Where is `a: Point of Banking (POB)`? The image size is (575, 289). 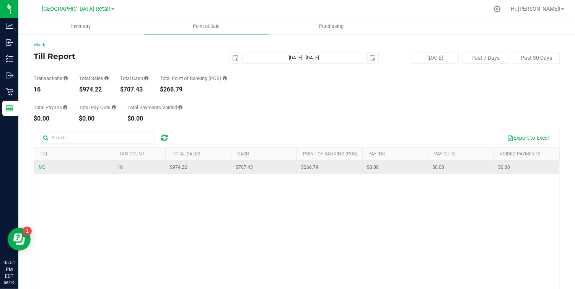 a: Point of Banking (POB) is located at coordinates (330, 154).